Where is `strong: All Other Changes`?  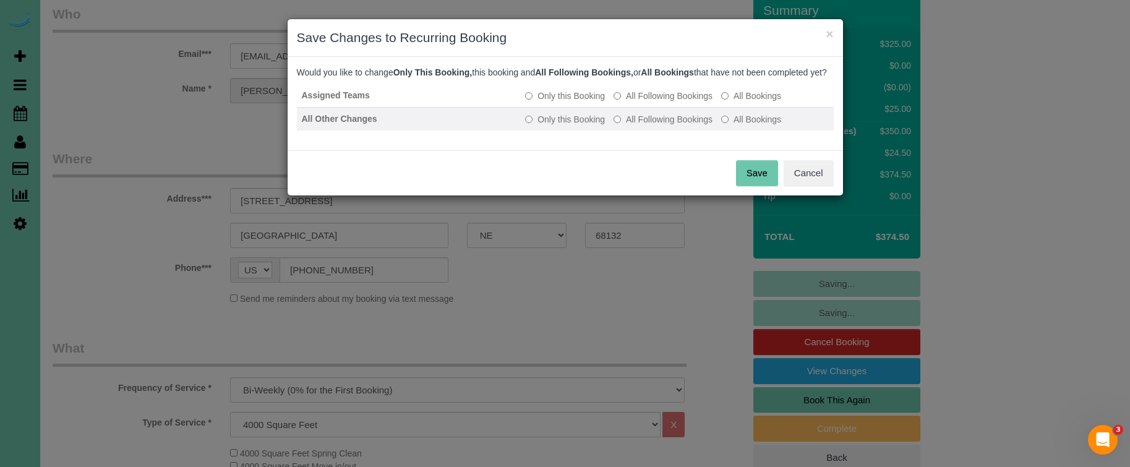
strong: All Other Changes is located at coordinates (340, 119).